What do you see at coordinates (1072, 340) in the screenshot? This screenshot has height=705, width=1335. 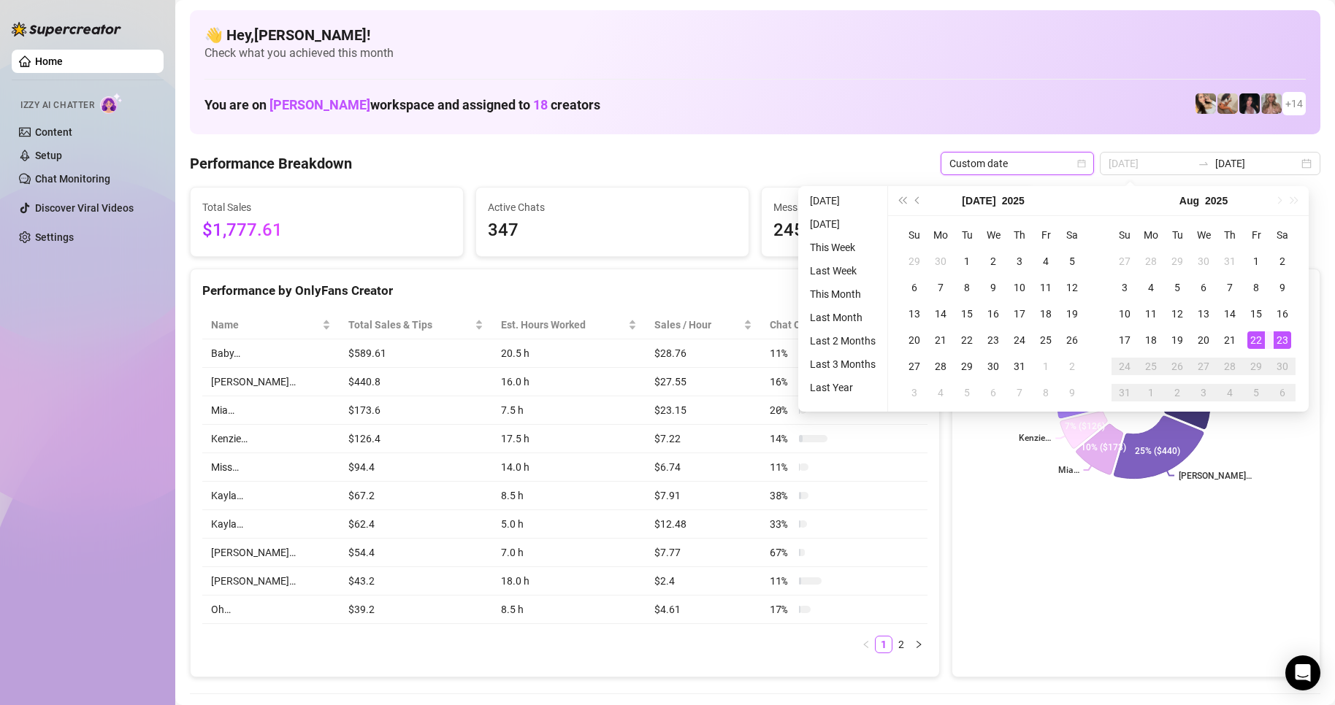 I see `td: 2025-07-26` at bounding box center [1072, 340].